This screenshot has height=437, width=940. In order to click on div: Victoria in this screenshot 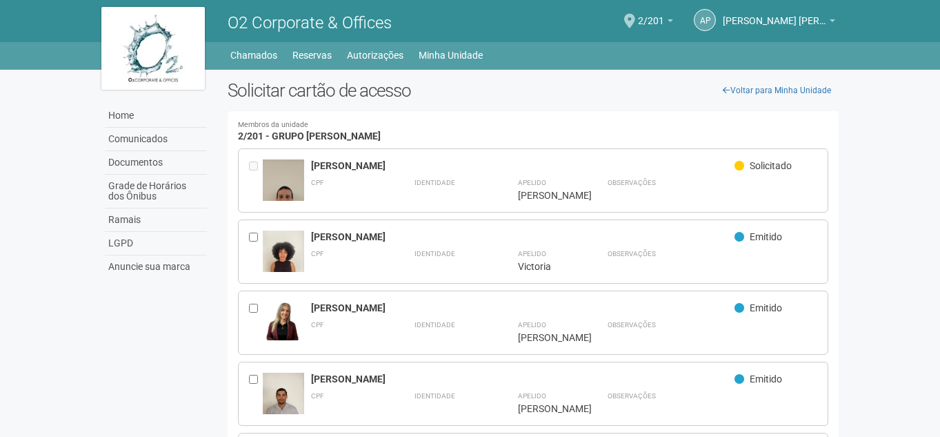, I will do `click(545, 266)`.